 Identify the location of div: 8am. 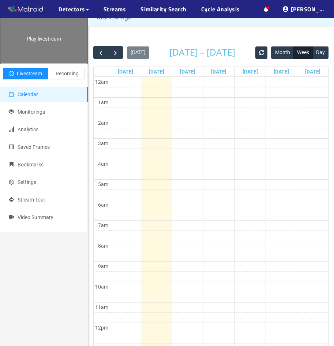
(103, 246).